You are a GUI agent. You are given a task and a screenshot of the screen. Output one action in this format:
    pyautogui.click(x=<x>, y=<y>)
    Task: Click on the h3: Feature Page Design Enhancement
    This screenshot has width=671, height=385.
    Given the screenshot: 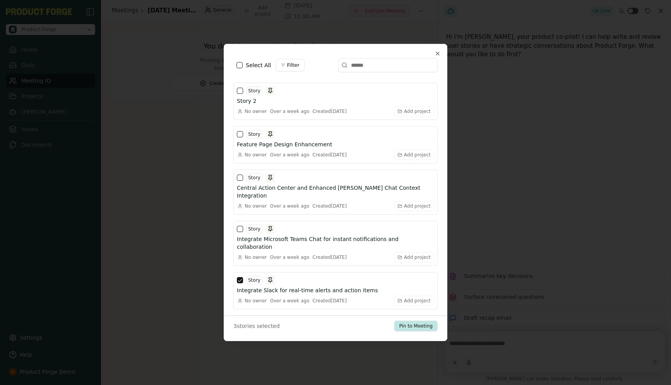 What is the action you would take?
    pyautogui.click(x=284, y=144)
    